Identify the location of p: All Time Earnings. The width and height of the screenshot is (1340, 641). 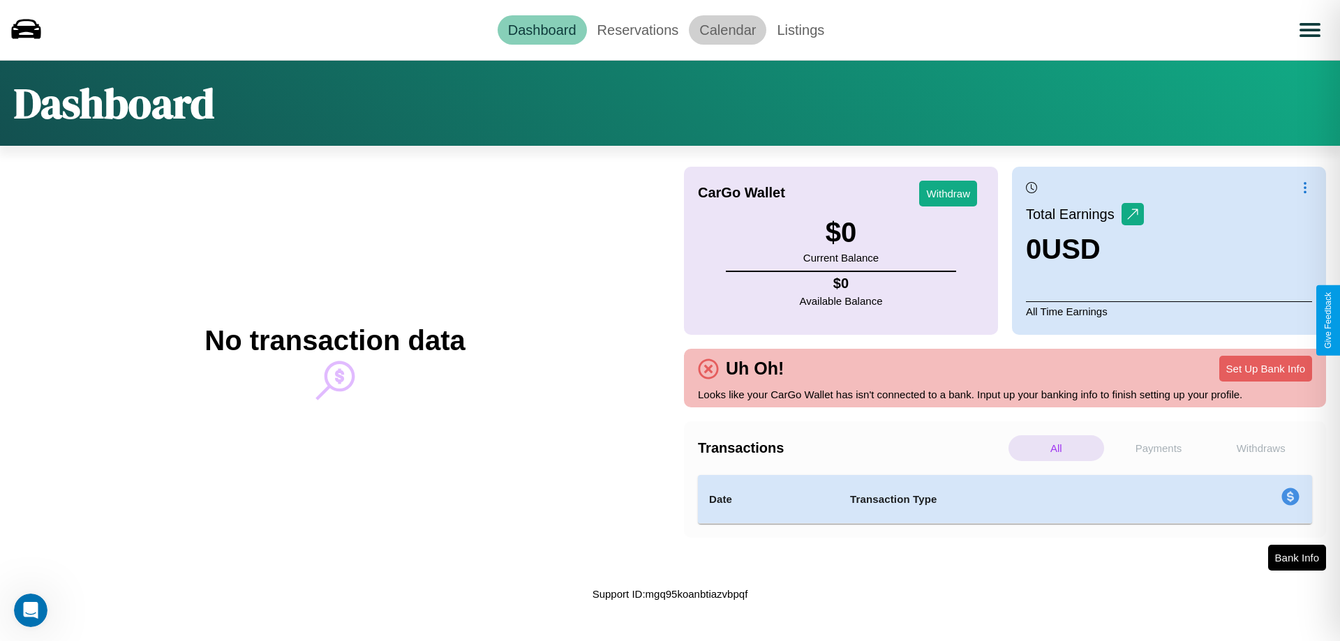
(1169, 311).